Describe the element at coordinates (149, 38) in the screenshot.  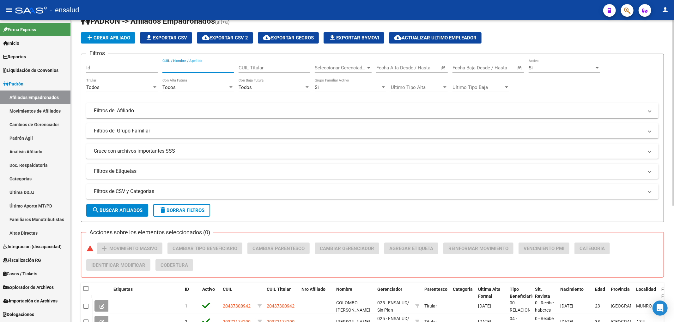
I see `mat-icon: file_download` at that location.